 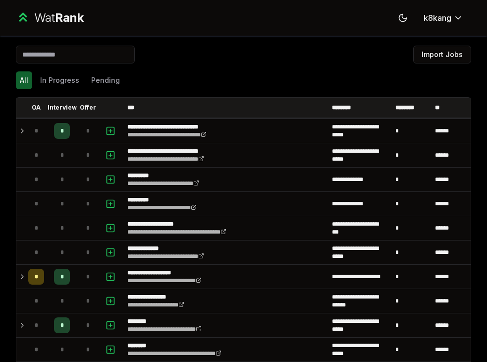 I want to click on button: All, so click(x=24, y=80).